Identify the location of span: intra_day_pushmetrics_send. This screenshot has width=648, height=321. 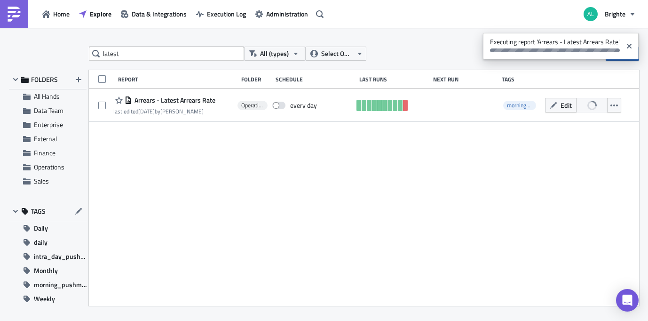
(60, 256).